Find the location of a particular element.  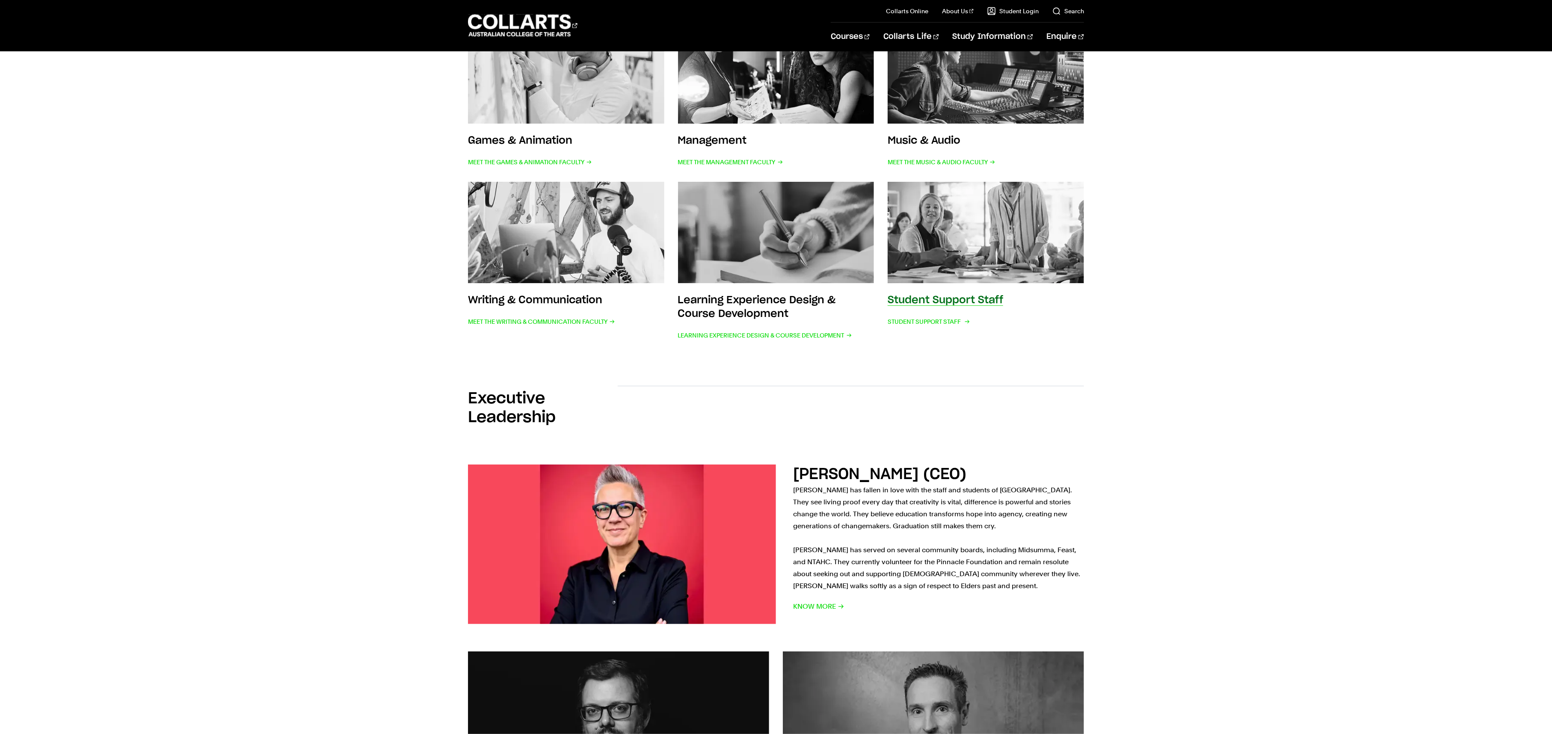

a: Student Login is located at coordinates (1013, 11).